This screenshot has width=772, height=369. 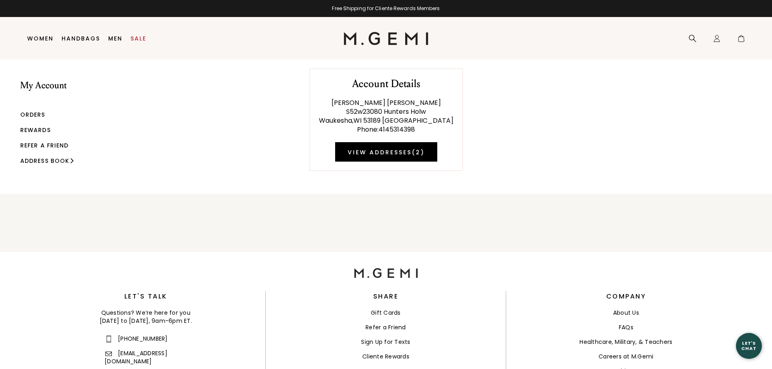 I want to click on a: Sale, so click(x=138, y=38).